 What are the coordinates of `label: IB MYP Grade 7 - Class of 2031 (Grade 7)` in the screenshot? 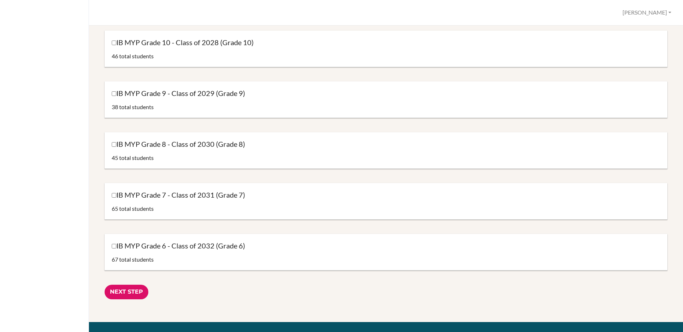 It's located at (178, 195).